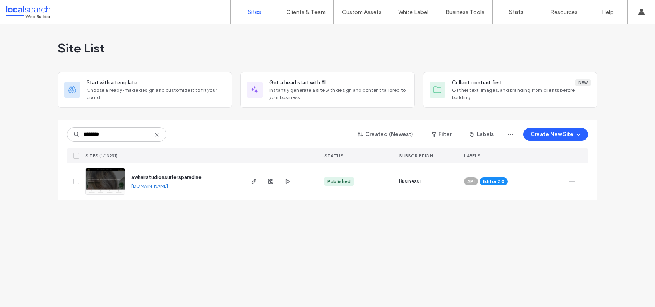 The image size is (655, 307). What do you see at coordinates (255, 12) in the screenshot?
I see `label: Sites` at bounding box center [255, 12].